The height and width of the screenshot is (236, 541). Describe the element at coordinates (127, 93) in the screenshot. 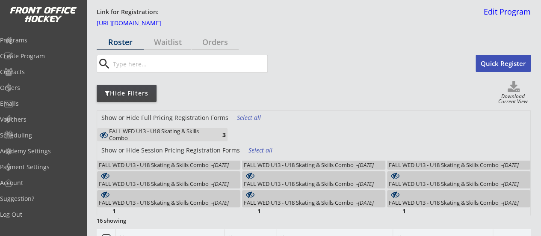

I see `div: Hide Filters` at that location.